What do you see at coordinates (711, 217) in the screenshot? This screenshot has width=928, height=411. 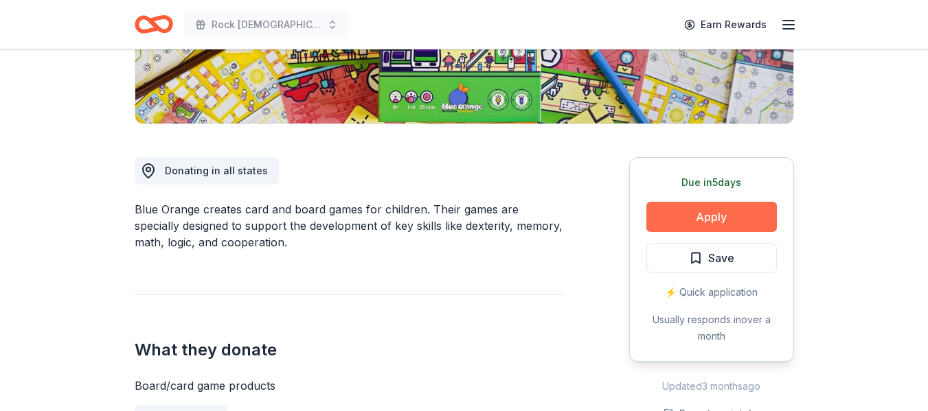 I see `button: Apply` at bounding box center [711, 217].